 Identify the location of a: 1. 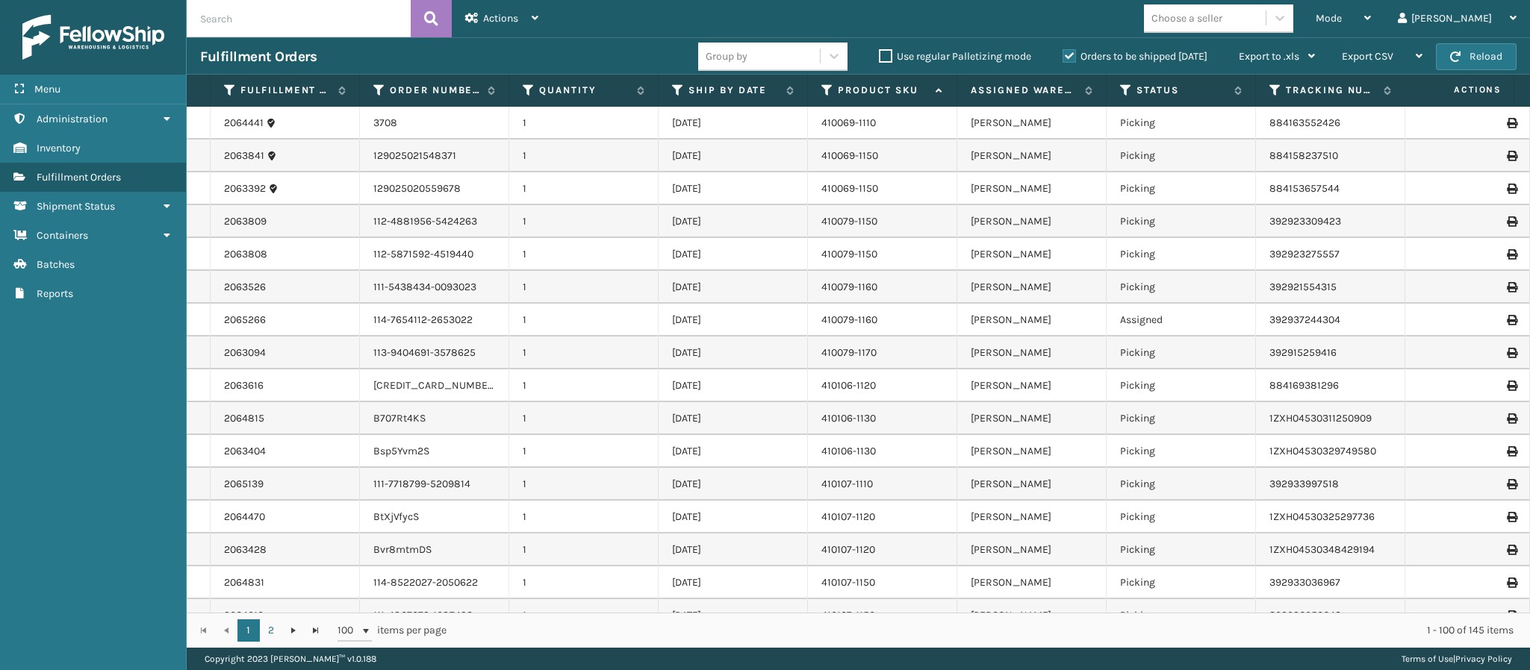
(249, 631).